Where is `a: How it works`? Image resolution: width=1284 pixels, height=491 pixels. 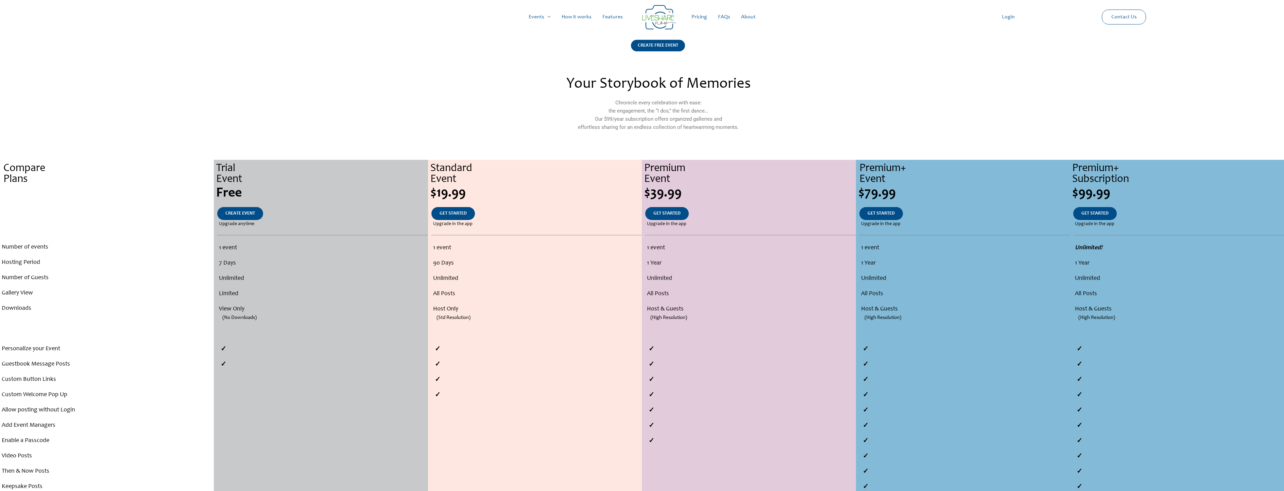
a: How it works is located at coordinates (577, 17).